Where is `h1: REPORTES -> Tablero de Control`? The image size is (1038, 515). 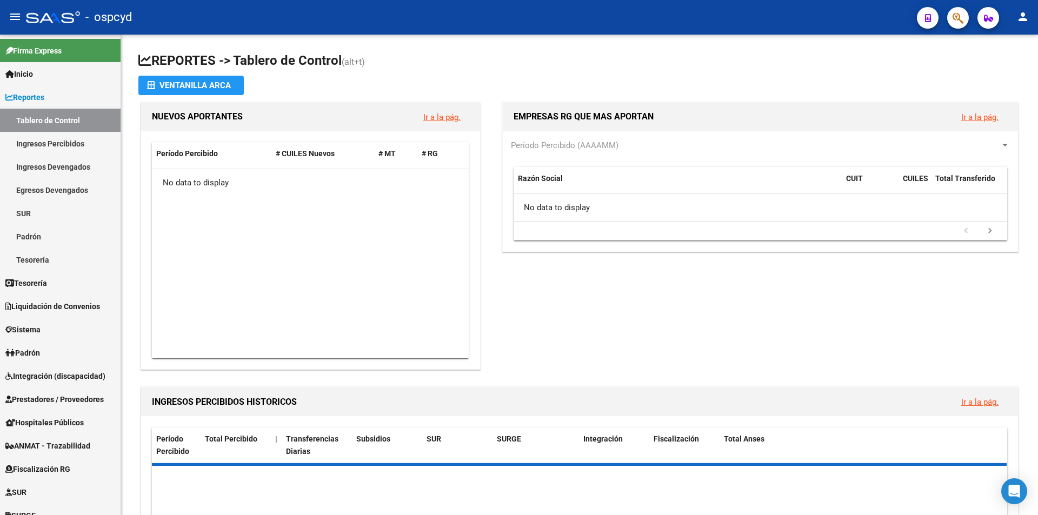 h1: REPORTES -> Tablero de Control is located at coordinates (580, 61).